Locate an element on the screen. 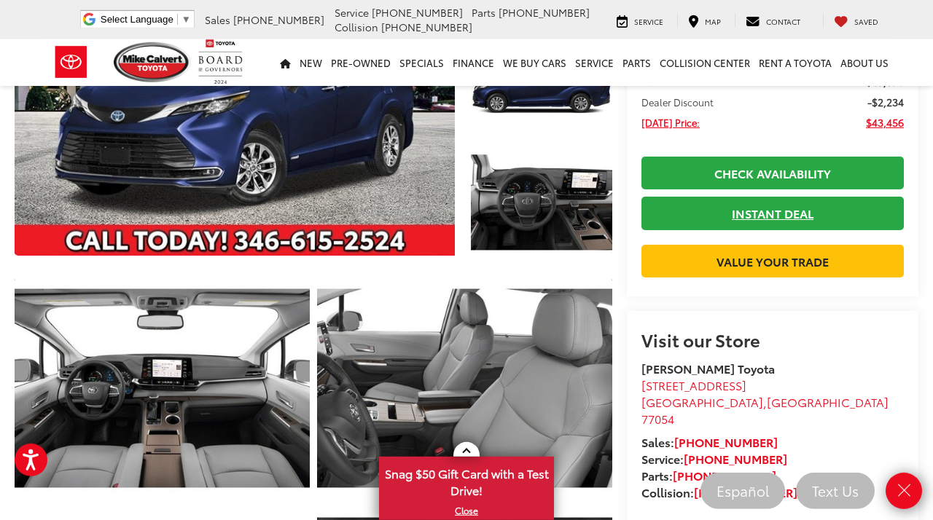 Image resolution: width=933 pixels, height=520 pixels. strong: Parts: is located at coordinates (708, 475).